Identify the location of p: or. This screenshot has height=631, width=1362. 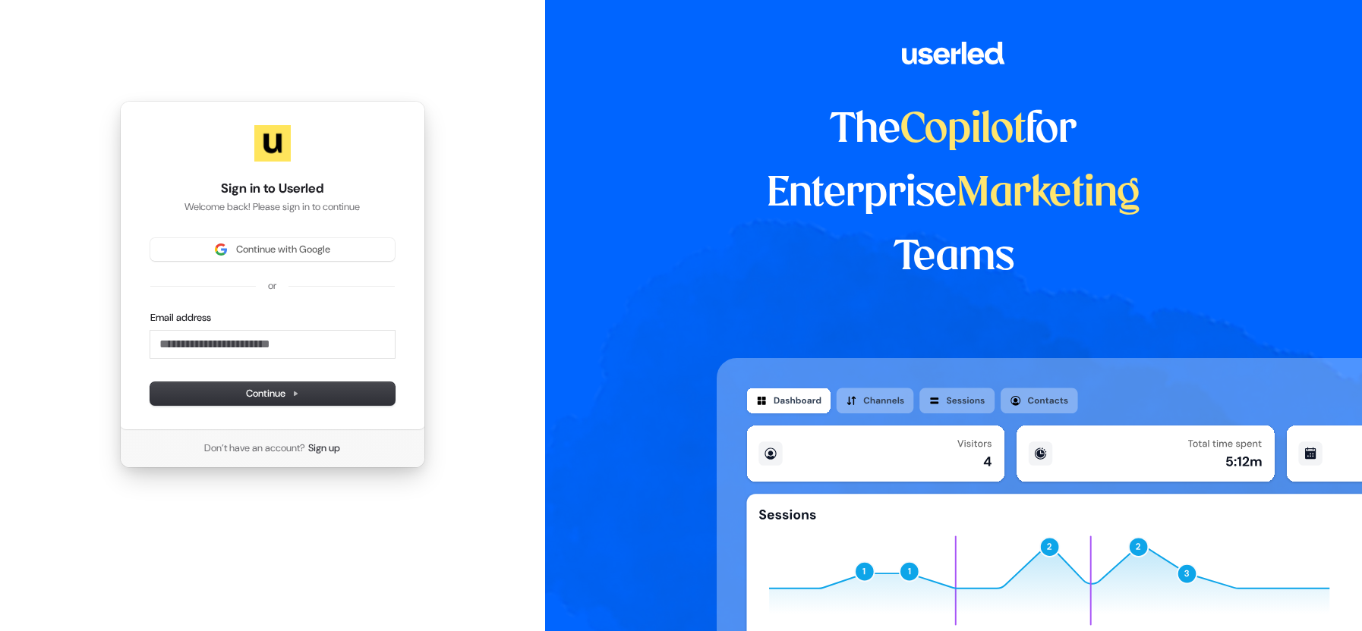
(272, 286).